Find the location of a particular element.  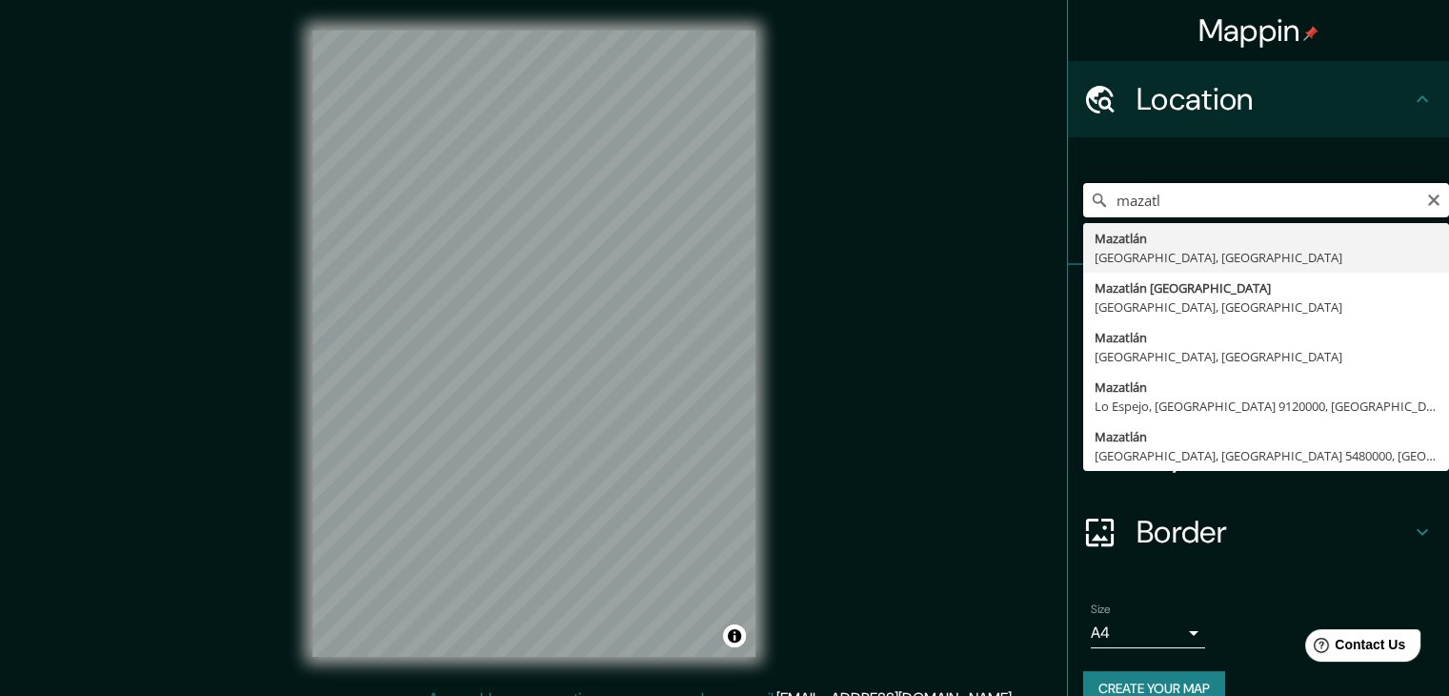

button: Toggle attribution is located at coordinates (735, 635).